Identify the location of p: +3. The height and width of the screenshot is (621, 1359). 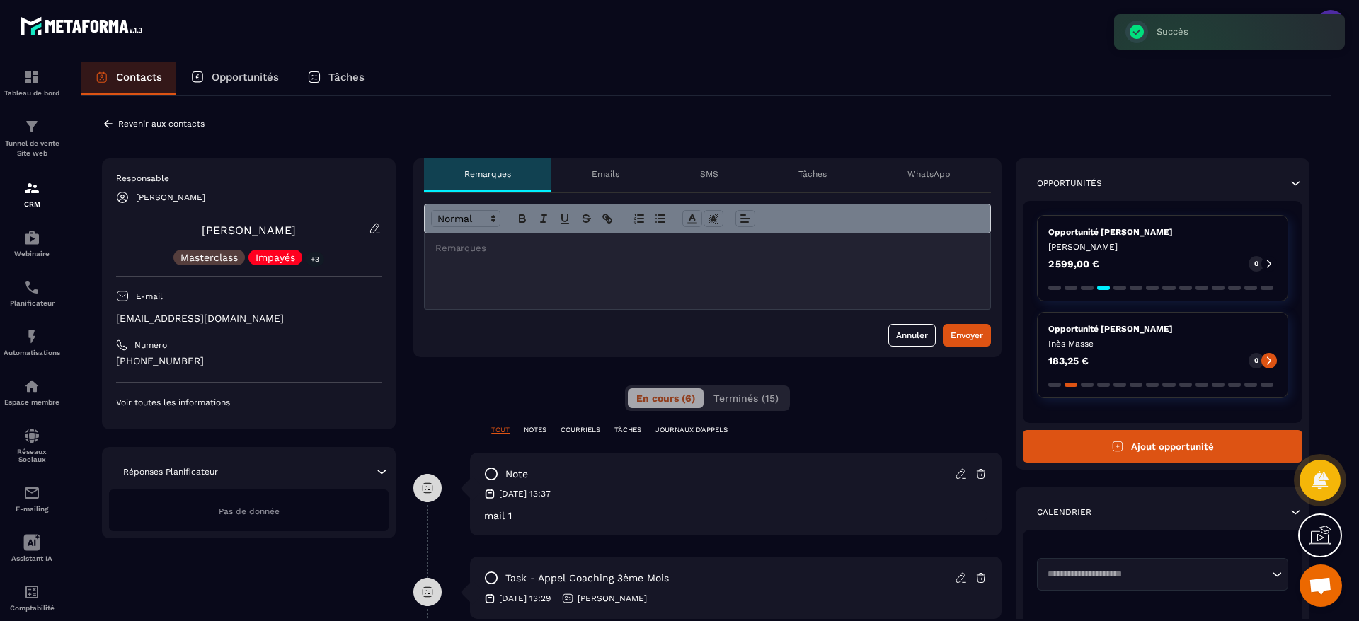
(315, 259).